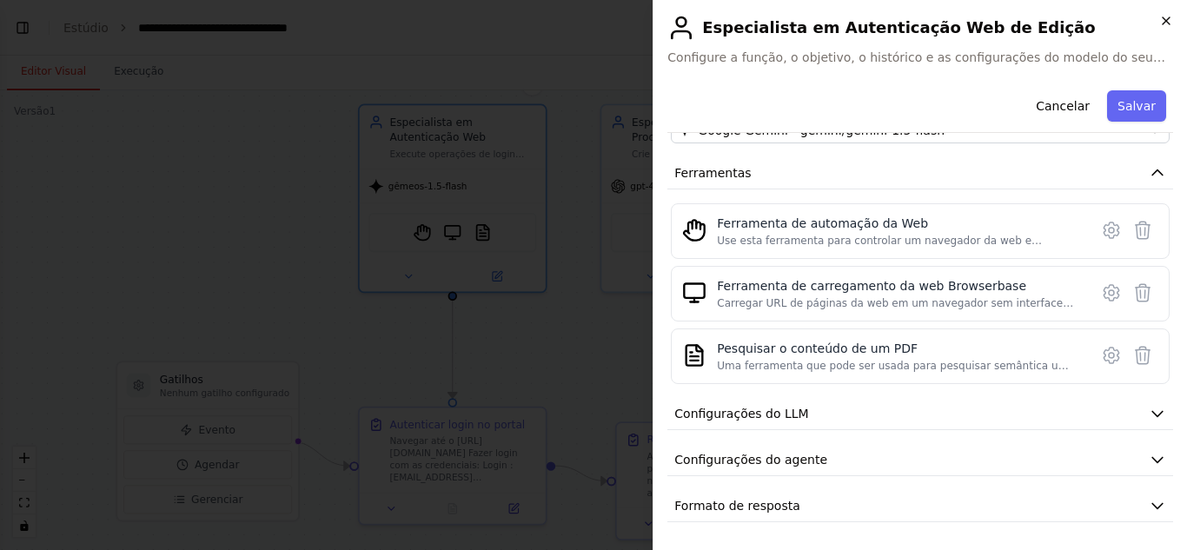  What do you see at coordinates (899, 27) in the screenshot?
I see `font: Especialista em Autenticação Web de Edição` at bounding box center [899, 27].